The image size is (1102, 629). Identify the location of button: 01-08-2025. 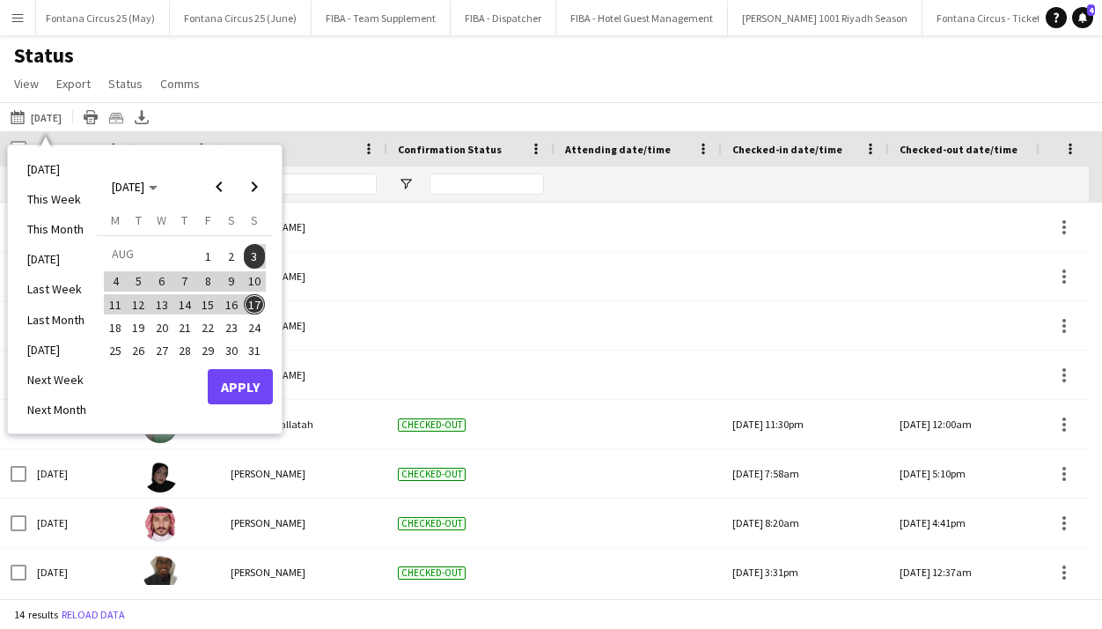
(208, 255).